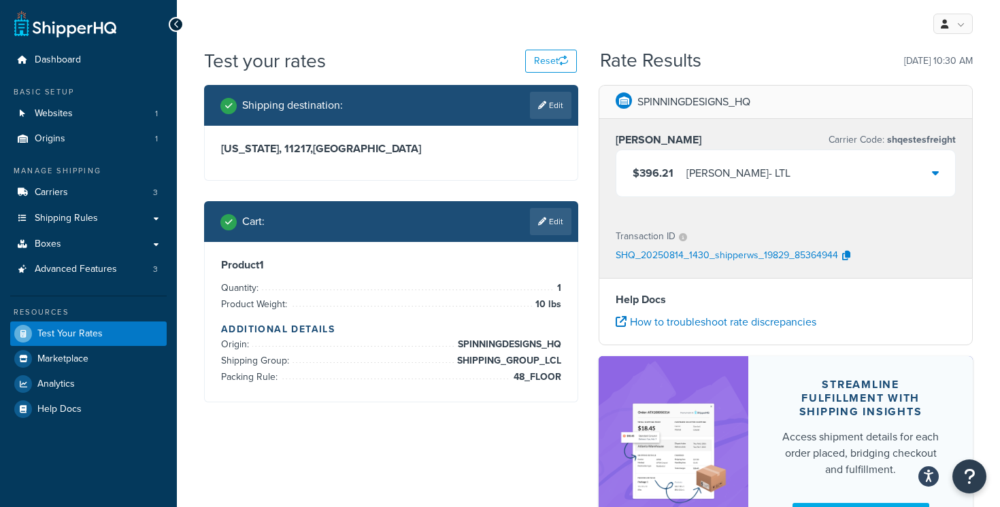  I want to click on span: Analytics, so click(56, 384).